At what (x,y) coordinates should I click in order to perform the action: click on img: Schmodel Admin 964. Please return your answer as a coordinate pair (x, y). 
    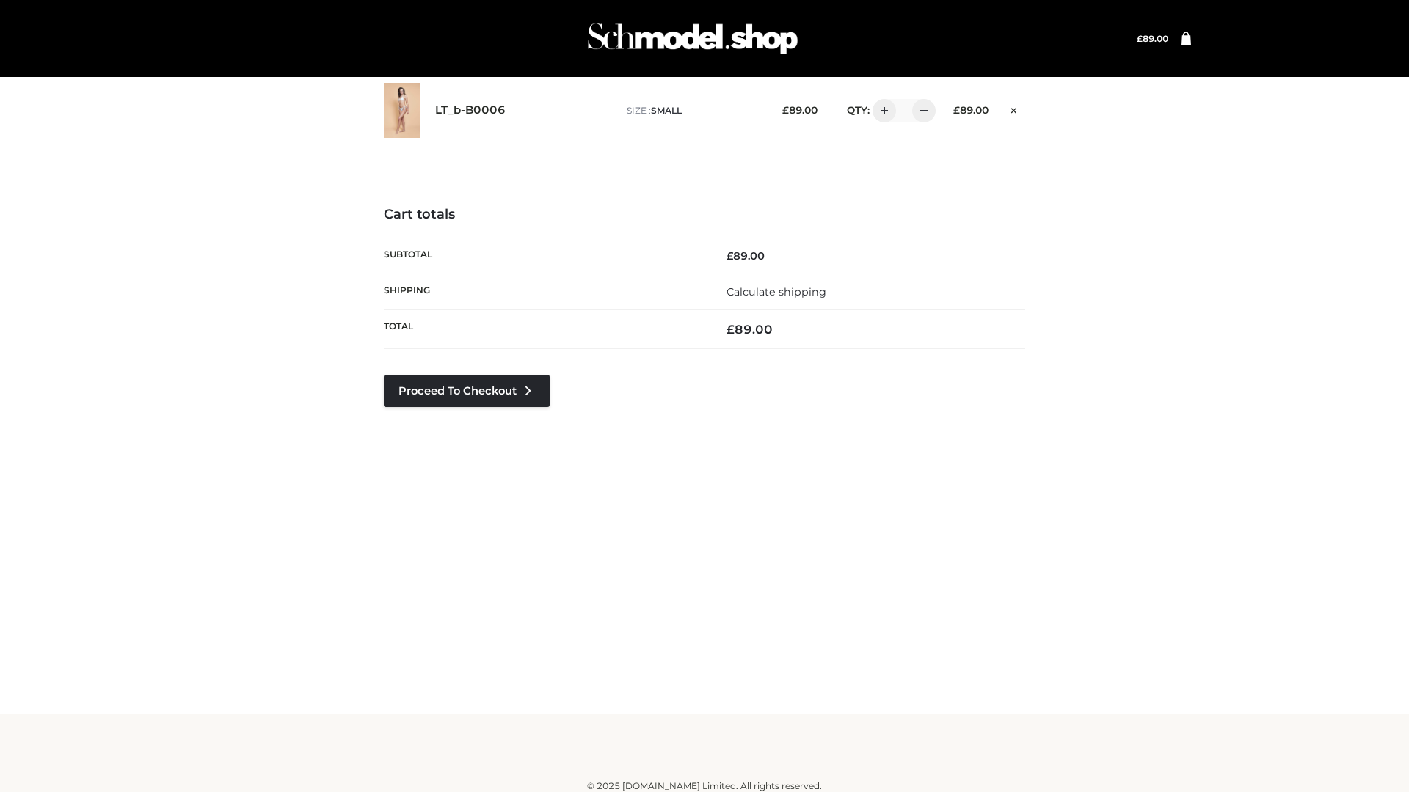
    Looking at the image, I should click on (693, 38).